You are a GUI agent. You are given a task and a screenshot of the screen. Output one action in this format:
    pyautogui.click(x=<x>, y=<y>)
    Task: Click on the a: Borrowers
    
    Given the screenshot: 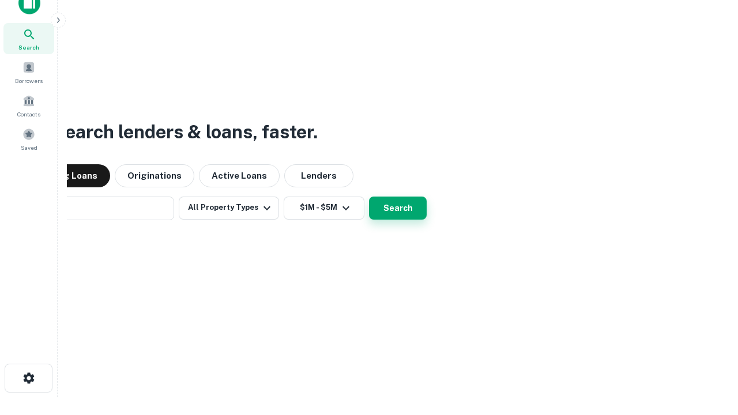 What is the action you would take?
    pyautogui.click(x=29, y=72)
    